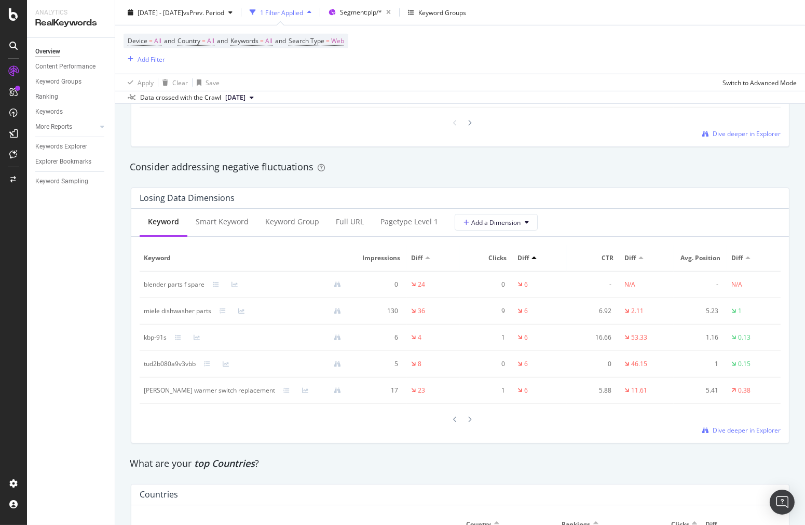 The image size is (805, 525). I want to click on div: Keyword Group, so click(292, 222).